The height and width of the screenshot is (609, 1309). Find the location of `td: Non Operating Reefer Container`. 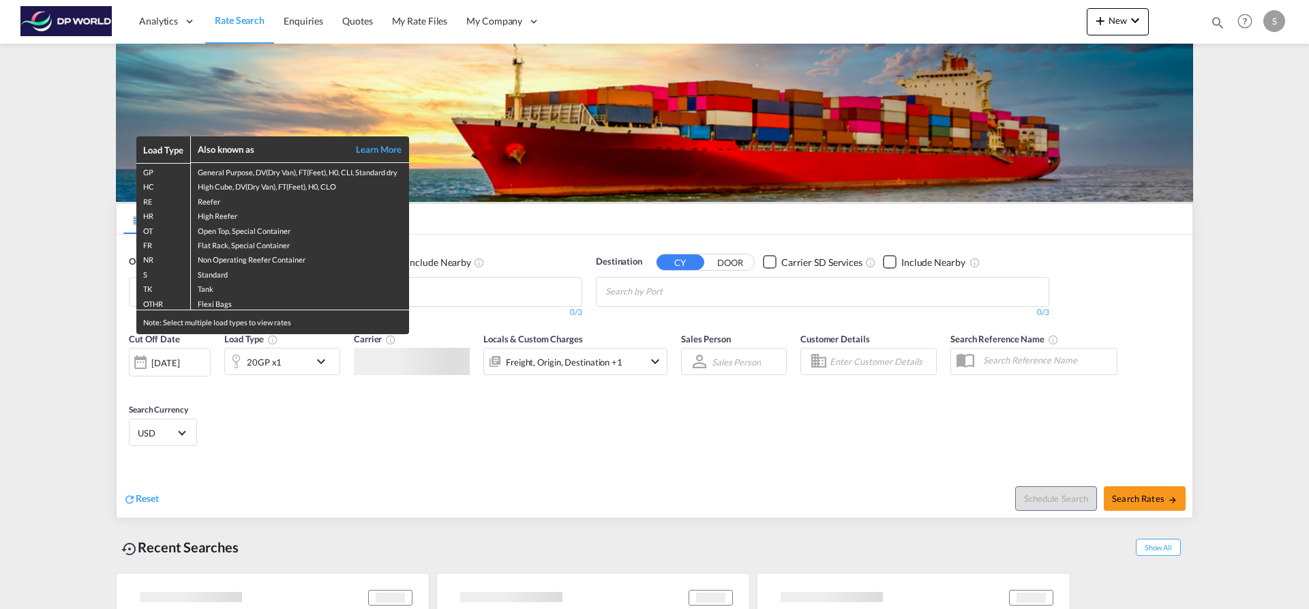

td: Non Operating Reefer Container is located at coordinates (300, 258).